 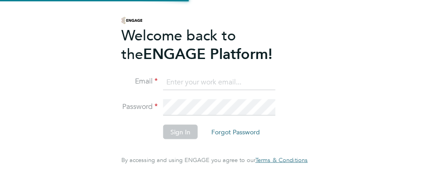 I want to click on label: Email, so click(x=140, y=81).